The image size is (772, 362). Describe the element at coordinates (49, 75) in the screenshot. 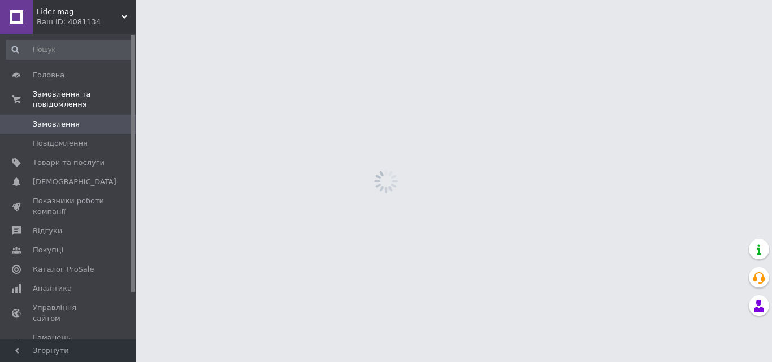

I see `span: Головна` at that location.